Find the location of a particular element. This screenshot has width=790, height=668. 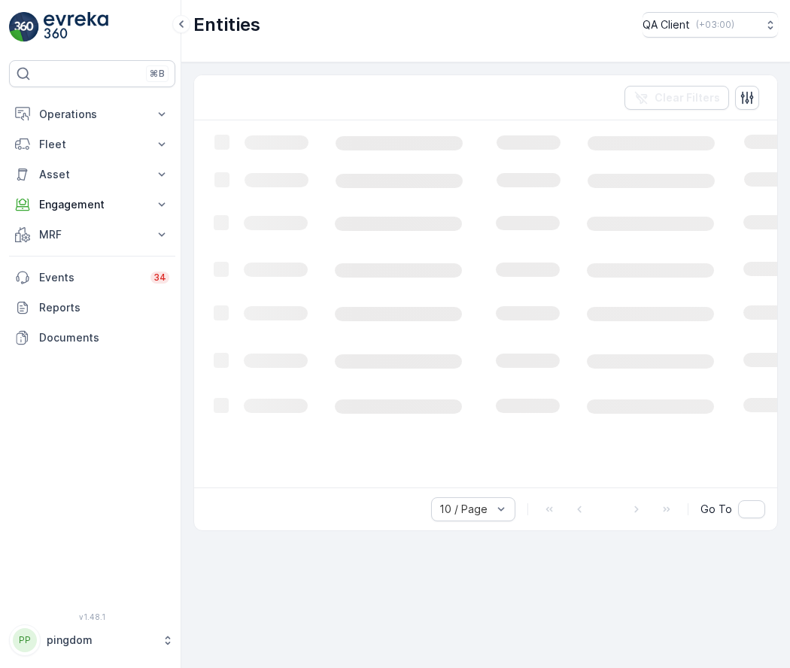

p: ⌘B is located at coordinates (157, 74).